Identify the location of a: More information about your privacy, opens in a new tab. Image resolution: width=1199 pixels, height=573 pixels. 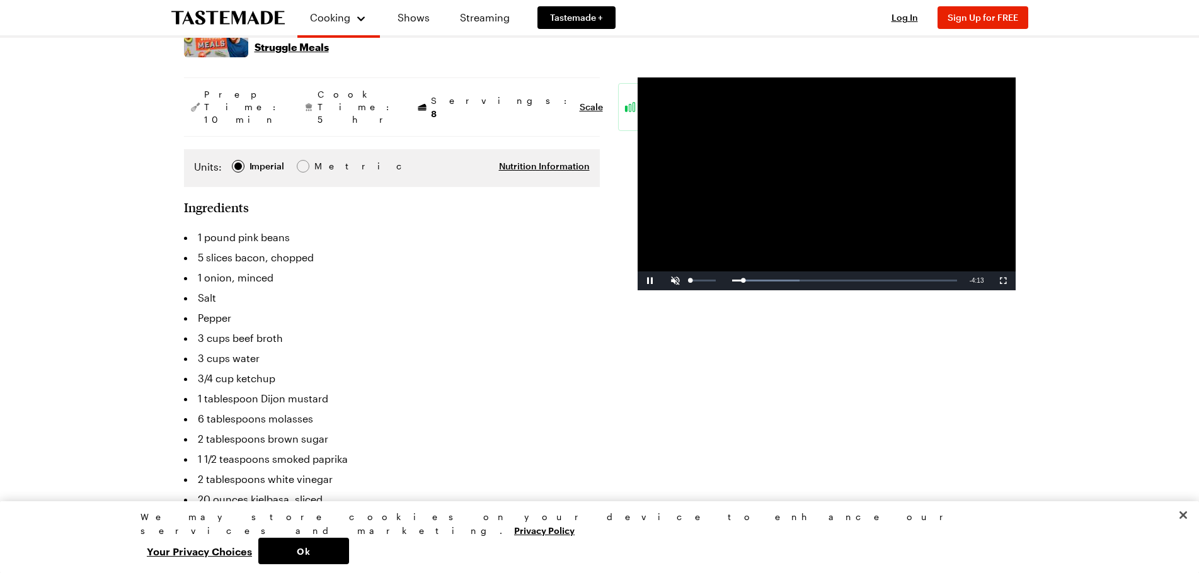
(544, 530).